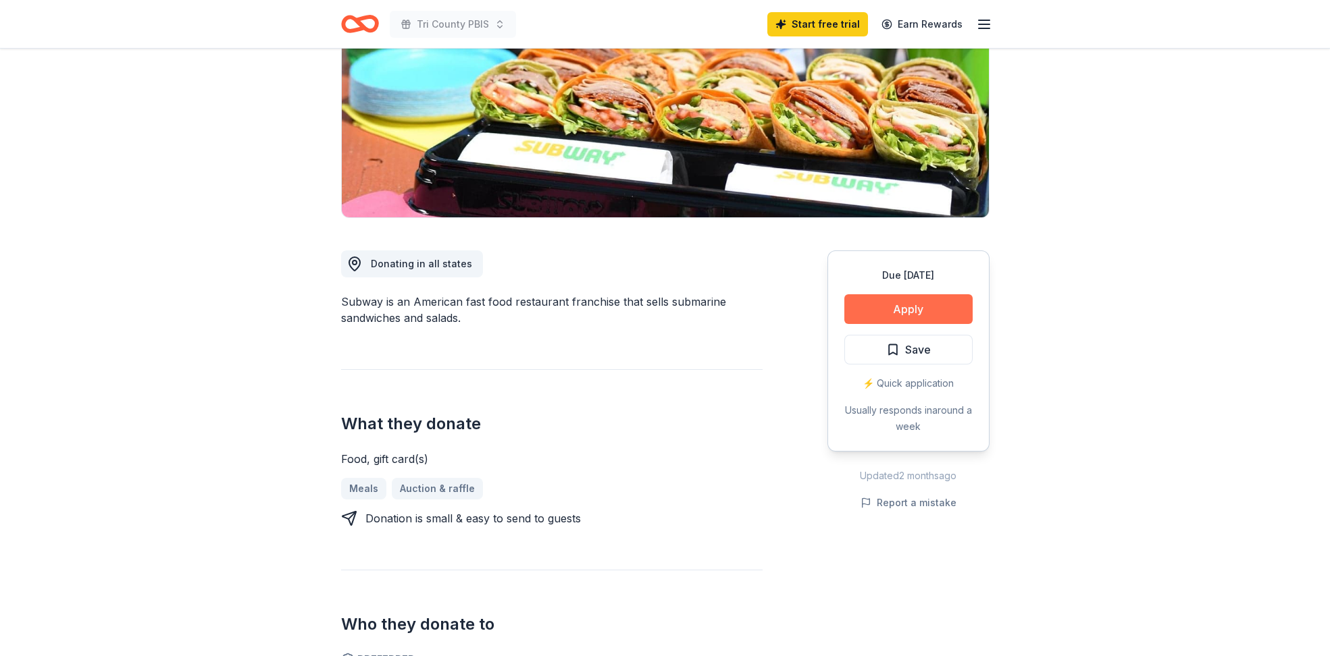  What do you see at coordinates (908, 476) in the screenshot?
I see `div: Updated 2 months ago` at bounding box center [908, 476].